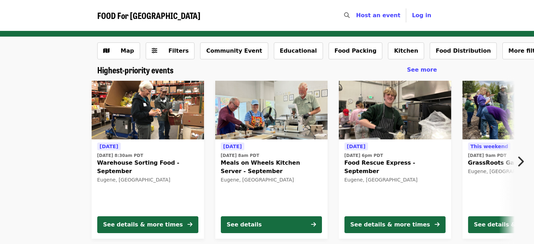  I want to click on span: Log in, so click(421, 15).